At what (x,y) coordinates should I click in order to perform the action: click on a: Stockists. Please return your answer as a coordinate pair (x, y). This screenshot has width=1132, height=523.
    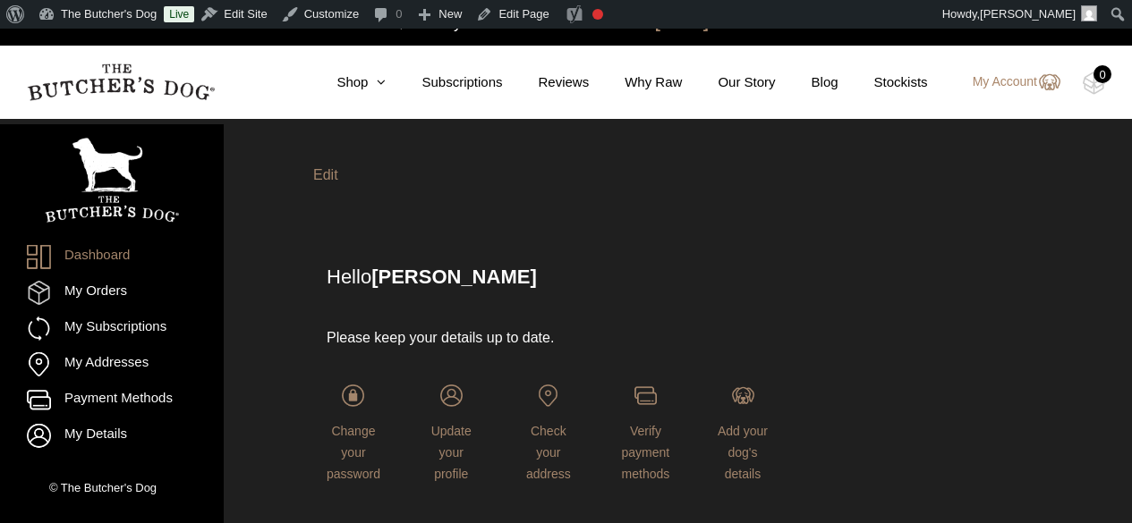
    Looking at the image, I should click on (883, 82).